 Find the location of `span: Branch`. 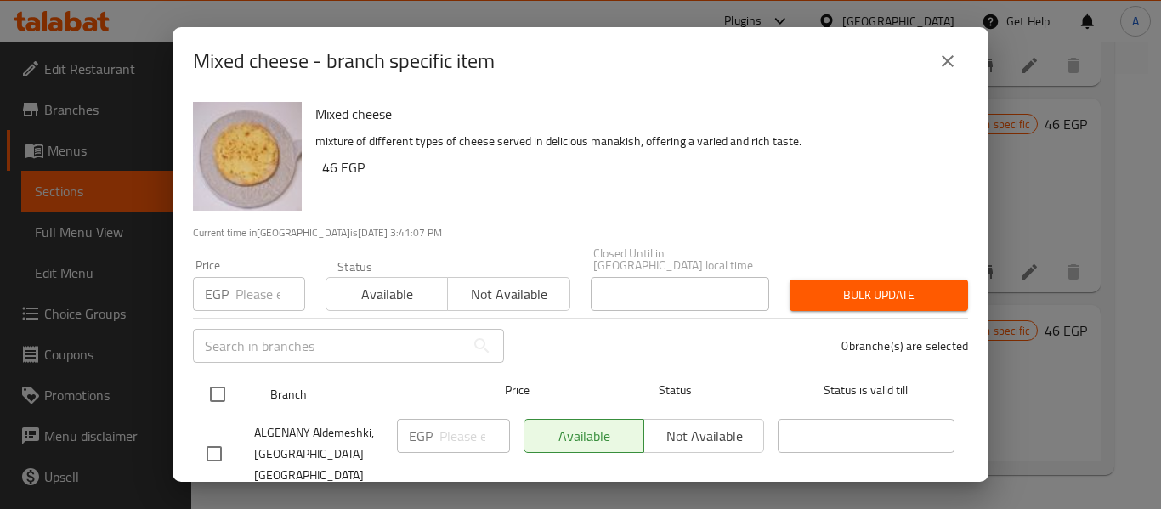

span: Branch is located at coordinates (359, 394).